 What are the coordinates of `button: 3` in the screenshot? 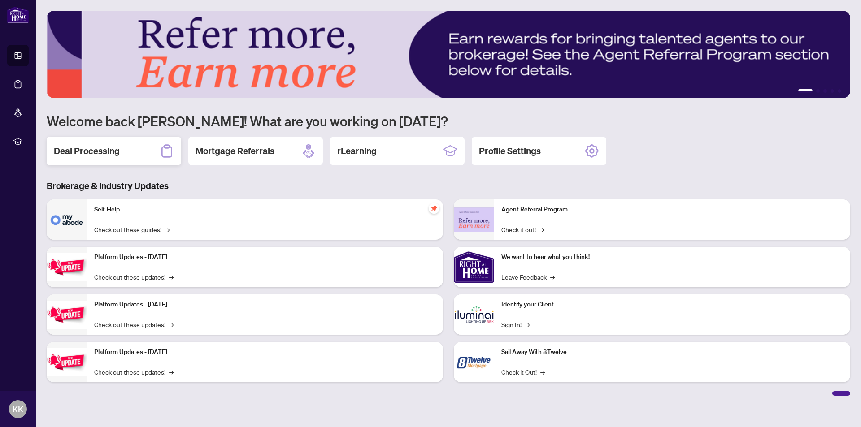 It's located at (825, 91).